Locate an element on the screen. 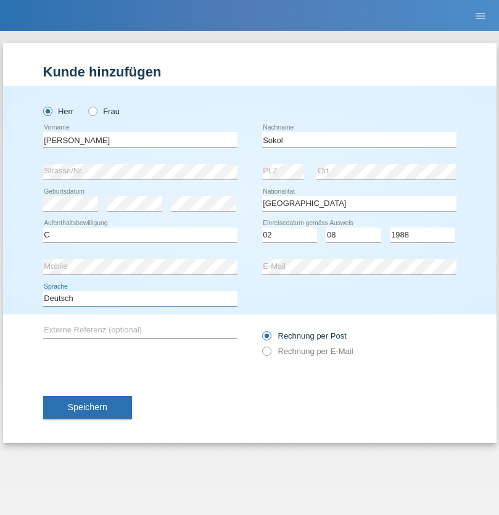  label: Rechnung per E-Mail is located at coordinates (308, 351).